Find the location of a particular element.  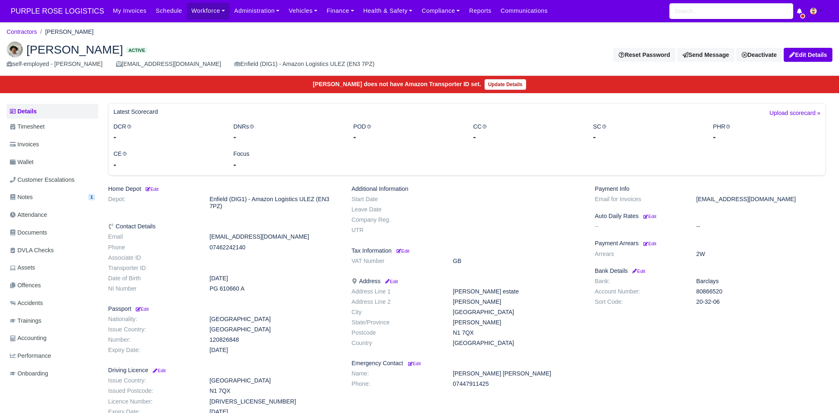

input: Search... is located at coordinates (731, 11).